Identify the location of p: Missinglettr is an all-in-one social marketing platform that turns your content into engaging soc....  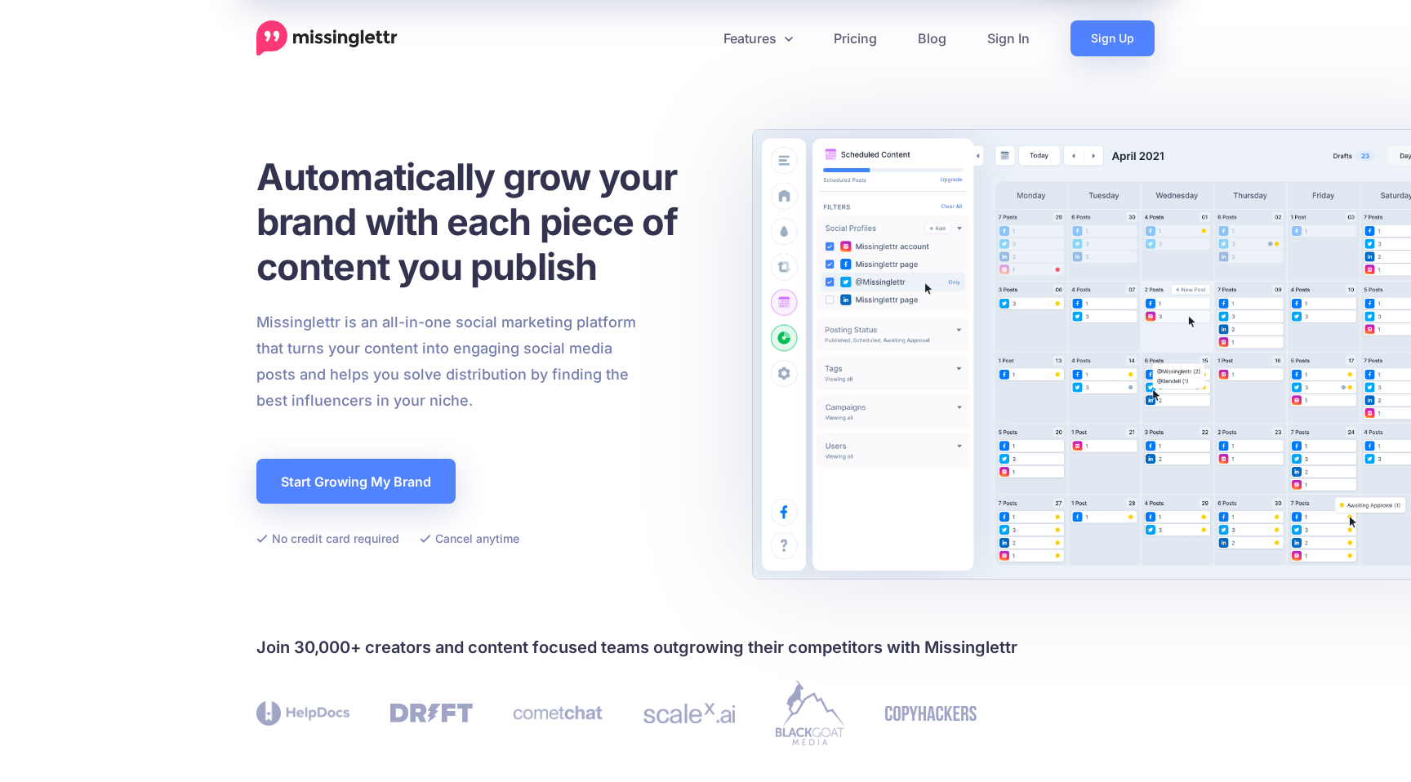
(447, 362).